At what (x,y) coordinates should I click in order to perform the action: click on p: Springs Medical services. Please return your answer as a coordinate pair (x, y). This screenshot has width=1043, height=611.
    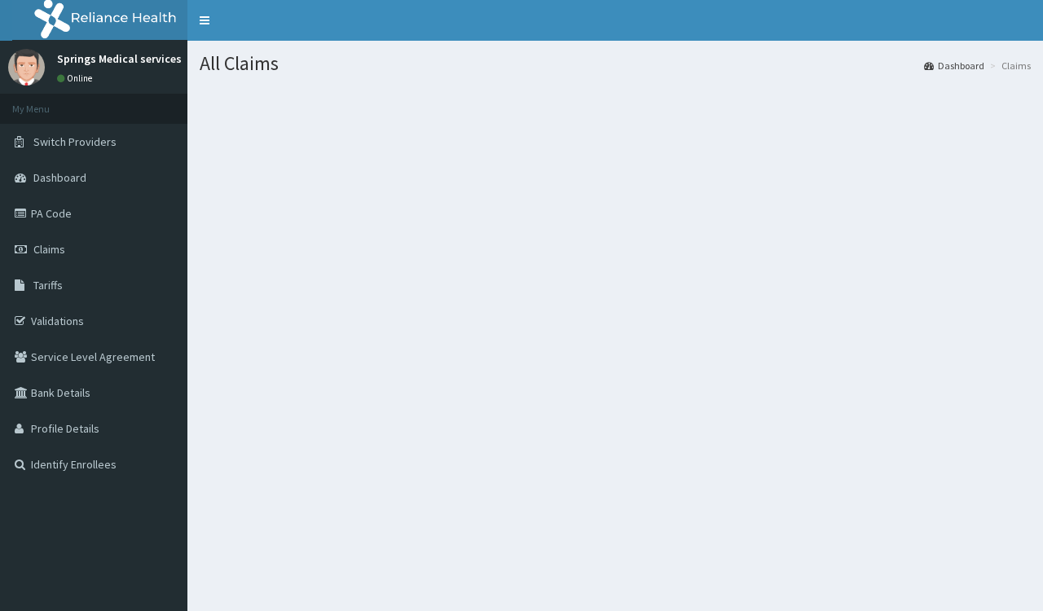
    Looking at the image, I should click on (119, 59).